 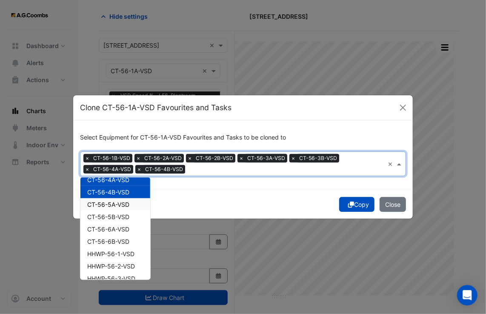 I want to click on span: HHWP-56-2-VSD, so click(x=111, y=266).